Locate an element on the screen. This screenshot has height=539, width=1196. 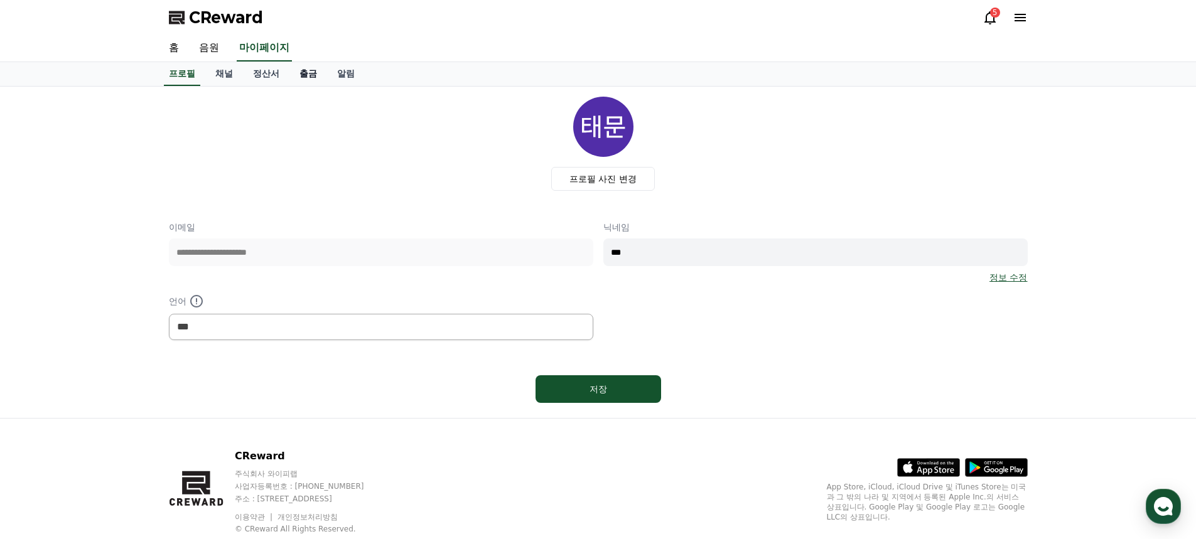
a: 채널 is located at coordinates (224, 74).